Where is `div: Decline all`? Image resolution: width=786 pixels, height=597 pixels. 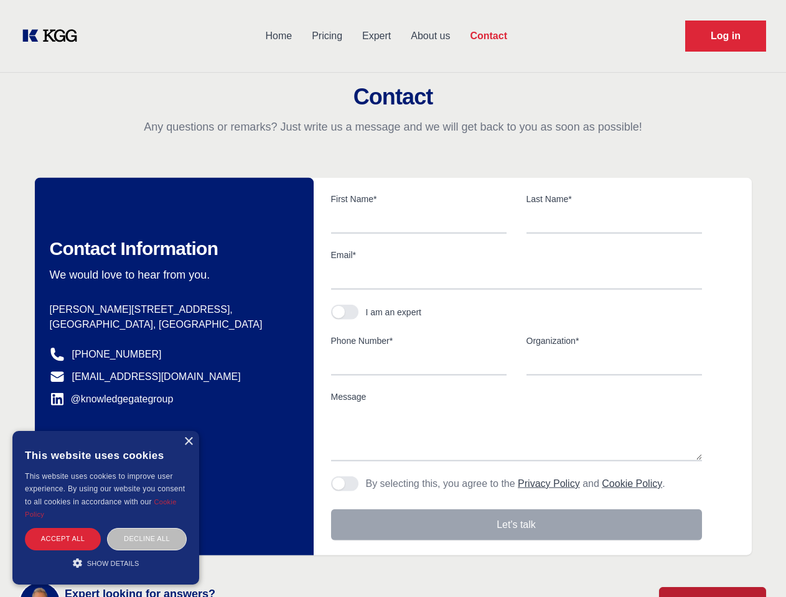
div: Decline all is located at coordinates (147, 539).